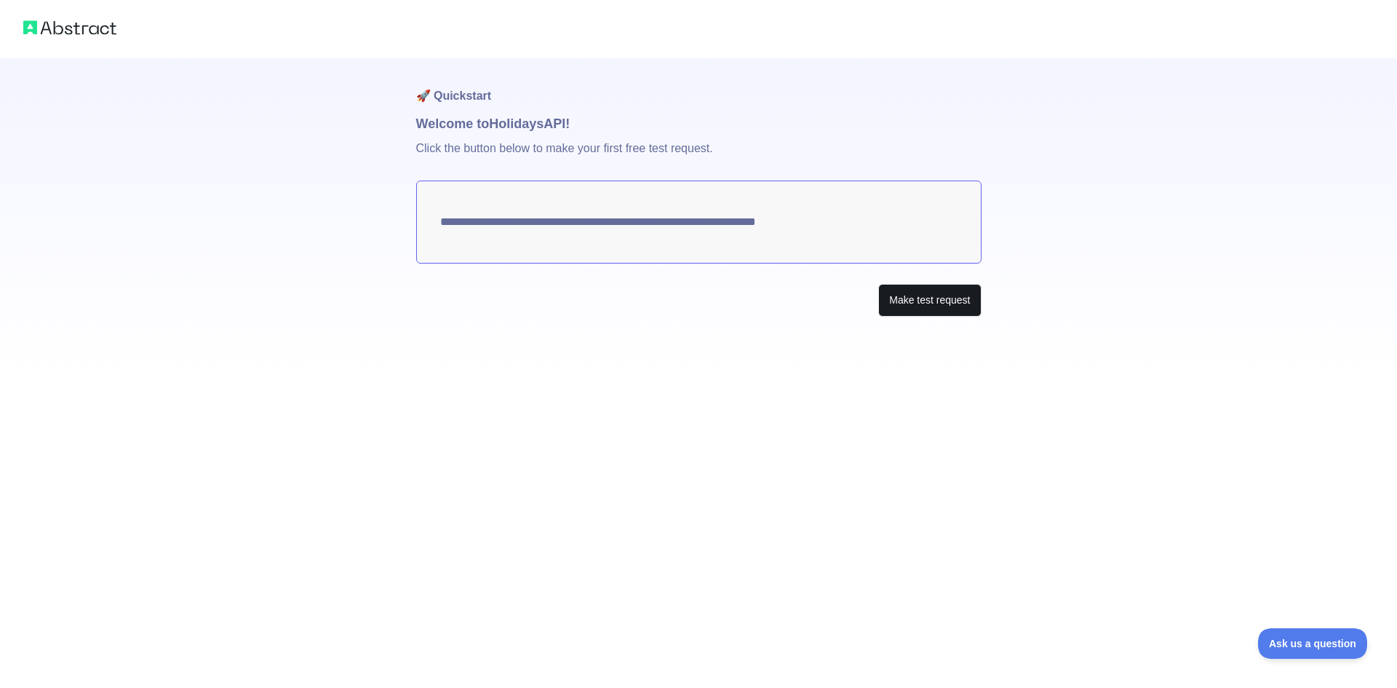 This screenshot has height=688, width=1397. Describe the element at coordinates (698, 124) in the screenshot. I see `h1: Welcome to Holidays API!` at that location.